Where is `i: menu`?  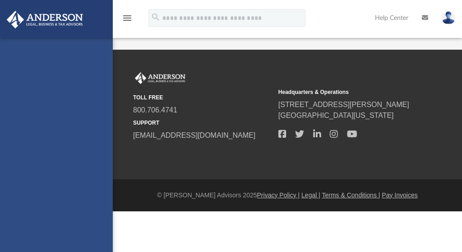 i: menu is located at coordinates (127, 18).